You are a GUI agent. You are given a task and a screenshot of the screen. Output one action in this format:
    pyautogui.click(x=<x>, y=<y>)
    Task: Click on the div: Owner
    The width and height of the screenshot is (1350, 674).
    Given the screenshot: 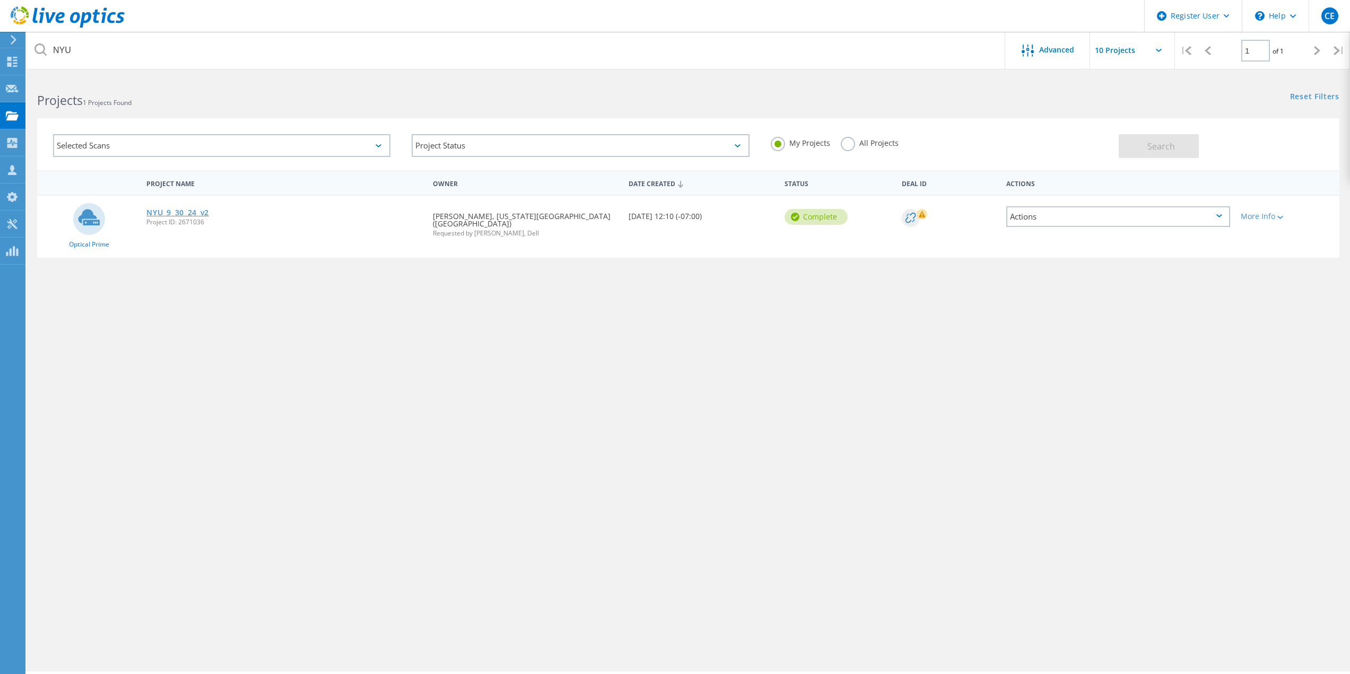 What is the action you would take?
    pyautogui.click(x=525, y=182)
    